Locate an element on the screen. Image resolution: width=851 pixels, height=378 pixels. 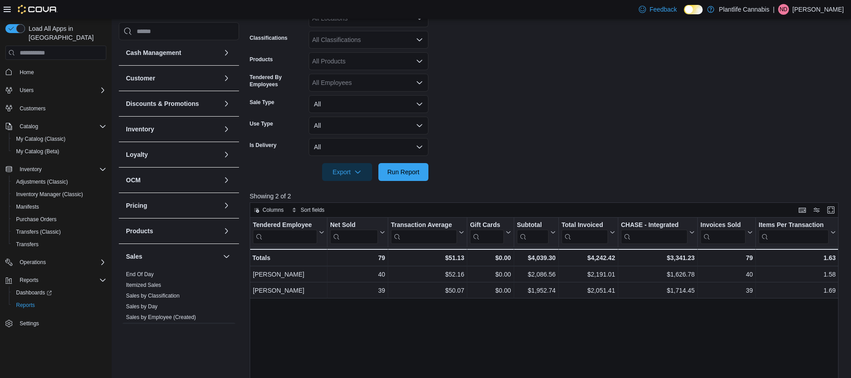
span: Users is located at coordinates (61, 90).